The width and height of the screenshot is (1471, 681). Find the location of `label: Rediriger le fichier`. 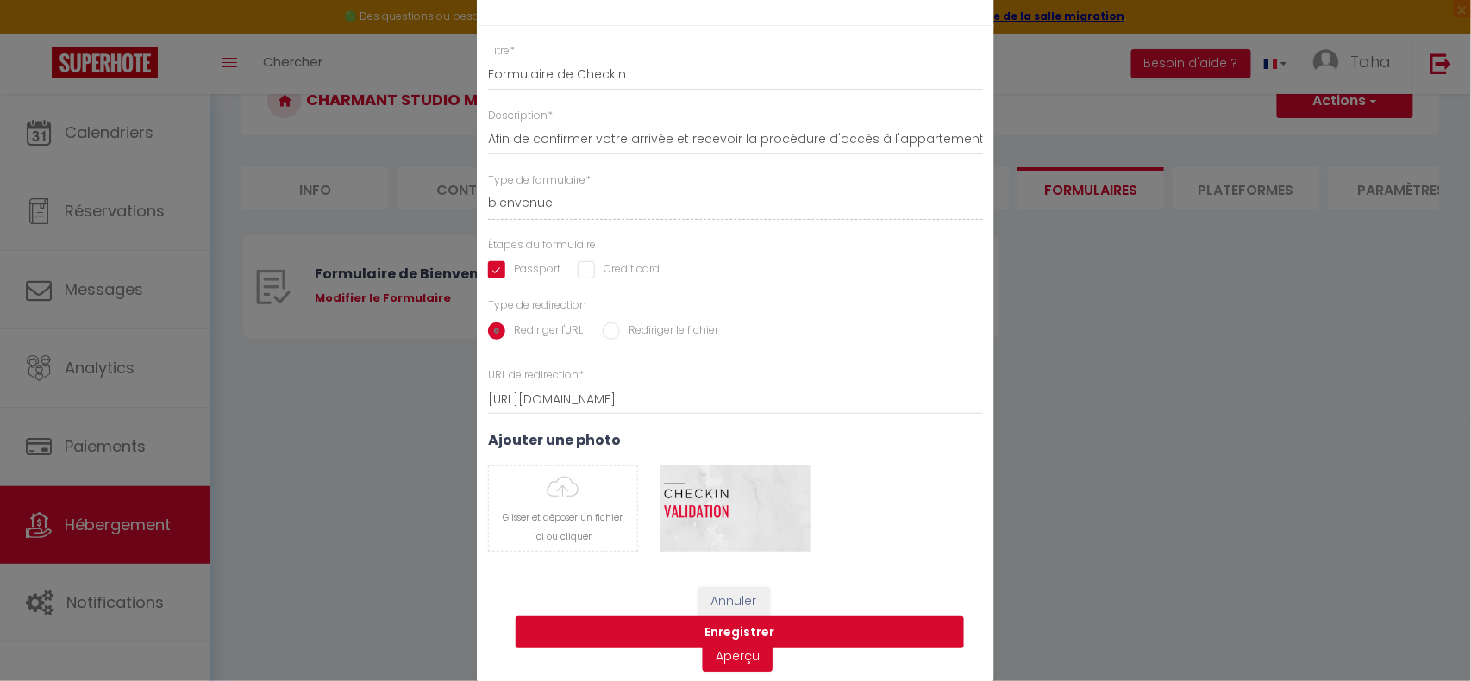

label: Rediriger le fichier is located at coordinates (669, 332).